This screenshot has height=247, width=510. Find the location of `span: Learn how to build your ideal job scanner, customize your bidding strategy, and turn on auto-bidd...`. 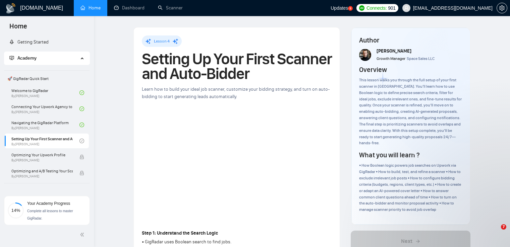

span: Learn how to build your ideal job scanner, customize your bidding strategy, and turn on auto-bidd... is located at coordinates (236, 93).